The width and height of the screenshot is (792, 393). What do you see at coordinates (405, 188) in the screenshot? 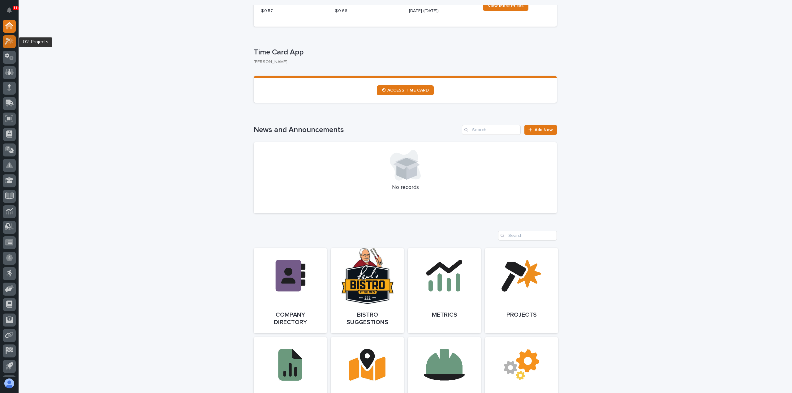
I see `p: No records` at bounding box center [405, 188].